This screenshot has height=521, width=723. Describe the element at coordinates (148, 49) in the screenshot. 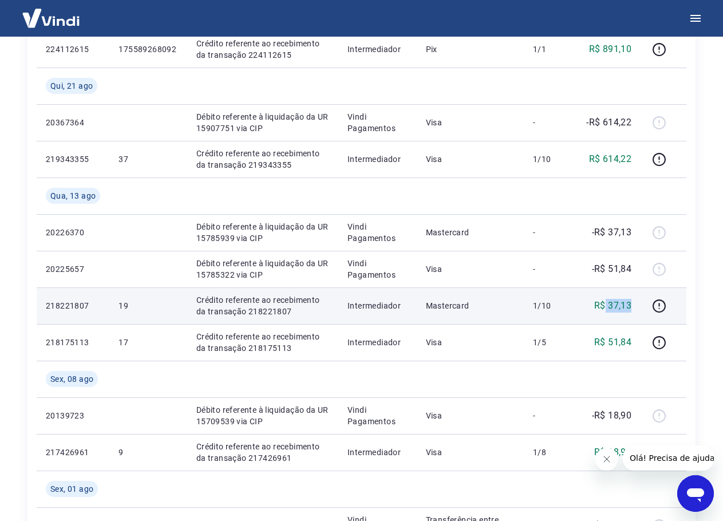

I see `p: 175589268092` at that location.